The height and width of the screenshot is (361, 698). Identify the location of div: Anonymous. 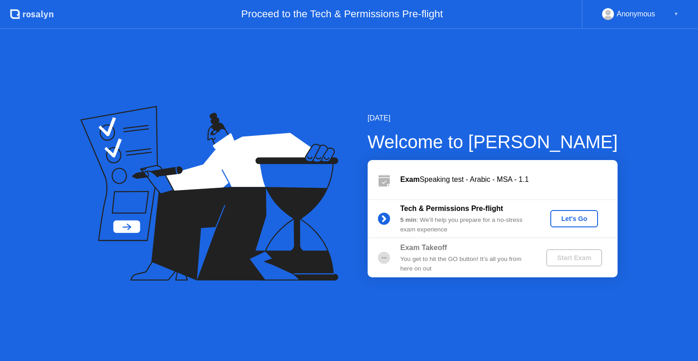
(636, 14).